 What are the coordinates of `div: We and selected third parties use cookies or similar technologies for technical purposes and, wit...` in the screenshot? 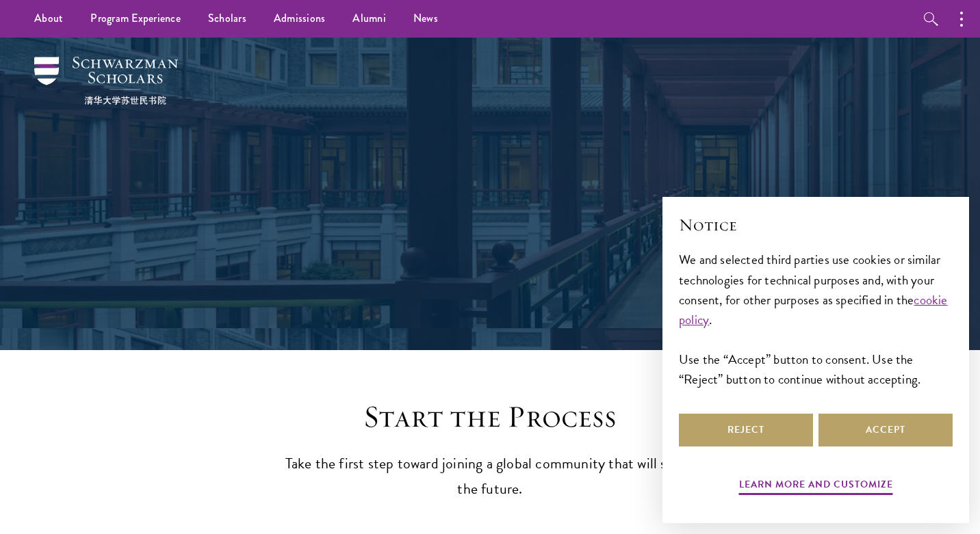 It's located at (815, 319).